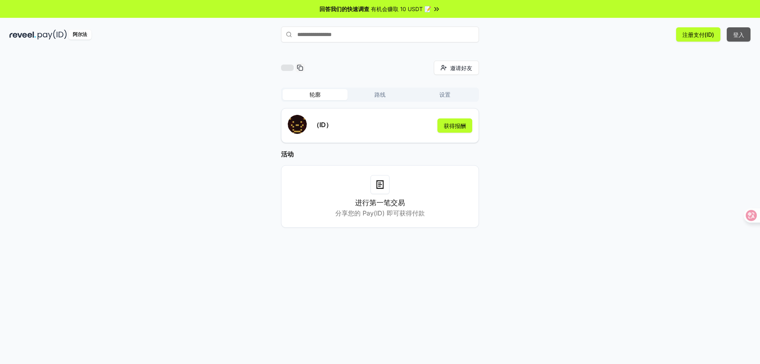 This screenshot has width=760, height=364. Describe the element at coordinates (401, 9) in the screenshot. I see `font: 有机会赚取 10 USDT 📝` at that location.